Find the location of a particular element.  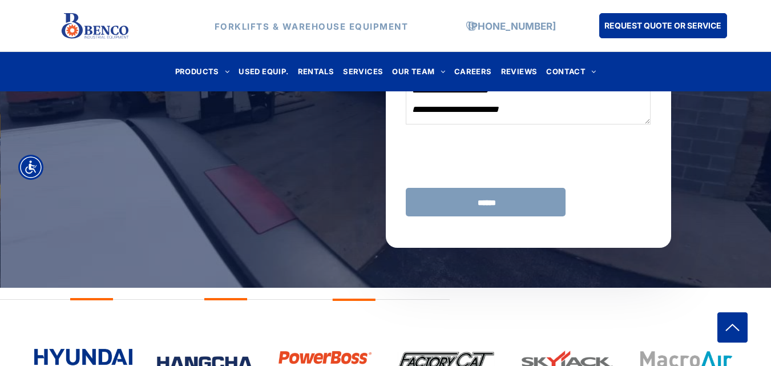

div: Accessibility Menu is located at coordinates (31, 167).